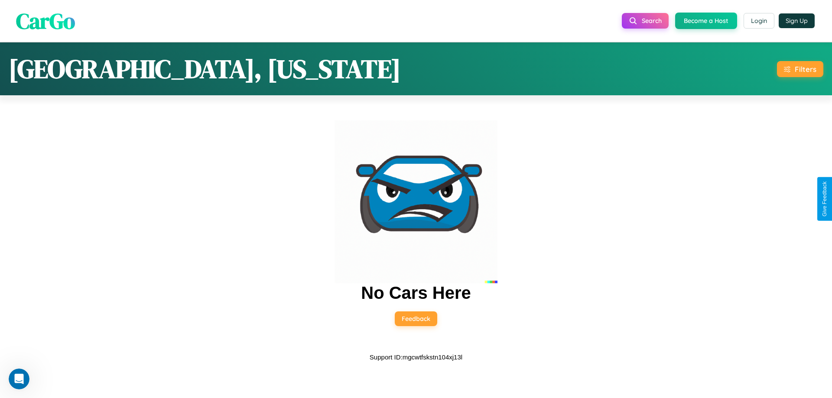 The image size is (832, 398). Describe the element at coordinates (45, 20) in the screenshot. I see `span: CarGo` at that location.